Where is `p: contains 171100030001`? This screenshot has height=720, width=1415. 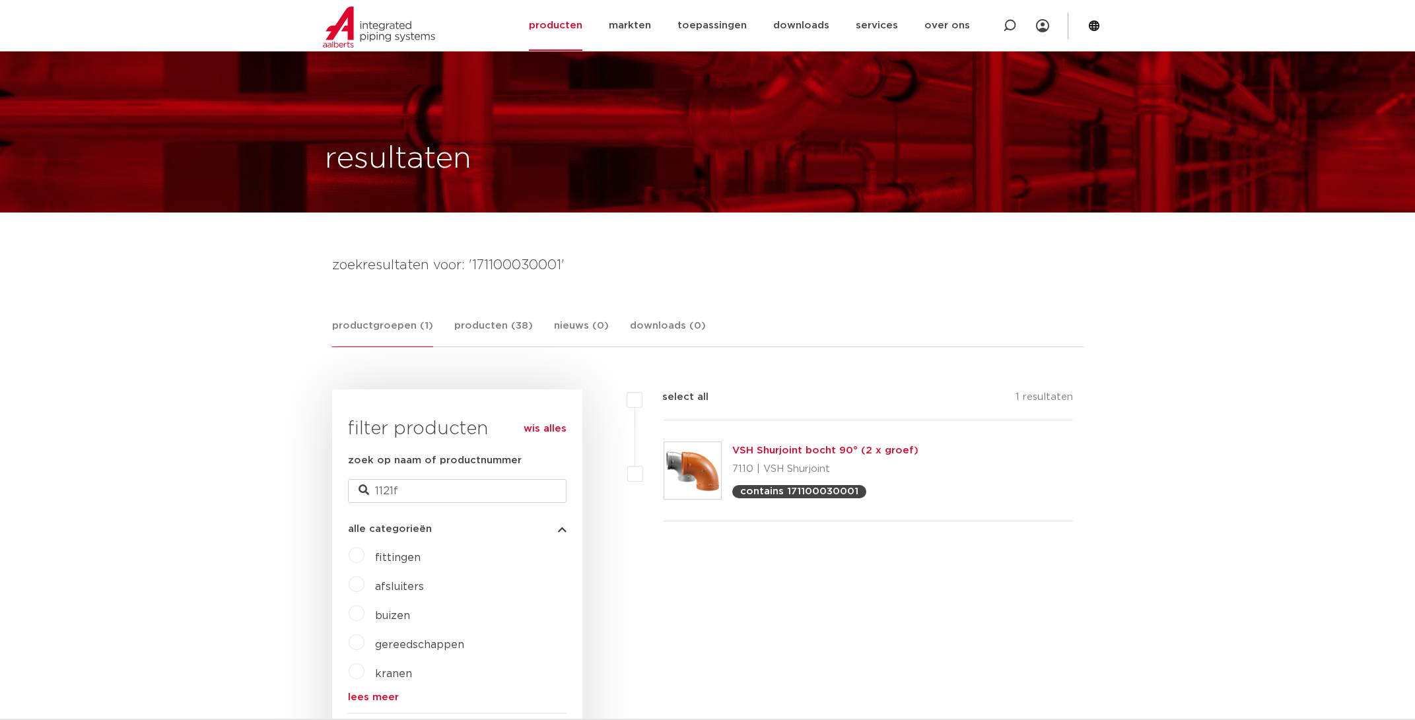 p: contains 171100030001 is located at coordinates (799, 491).